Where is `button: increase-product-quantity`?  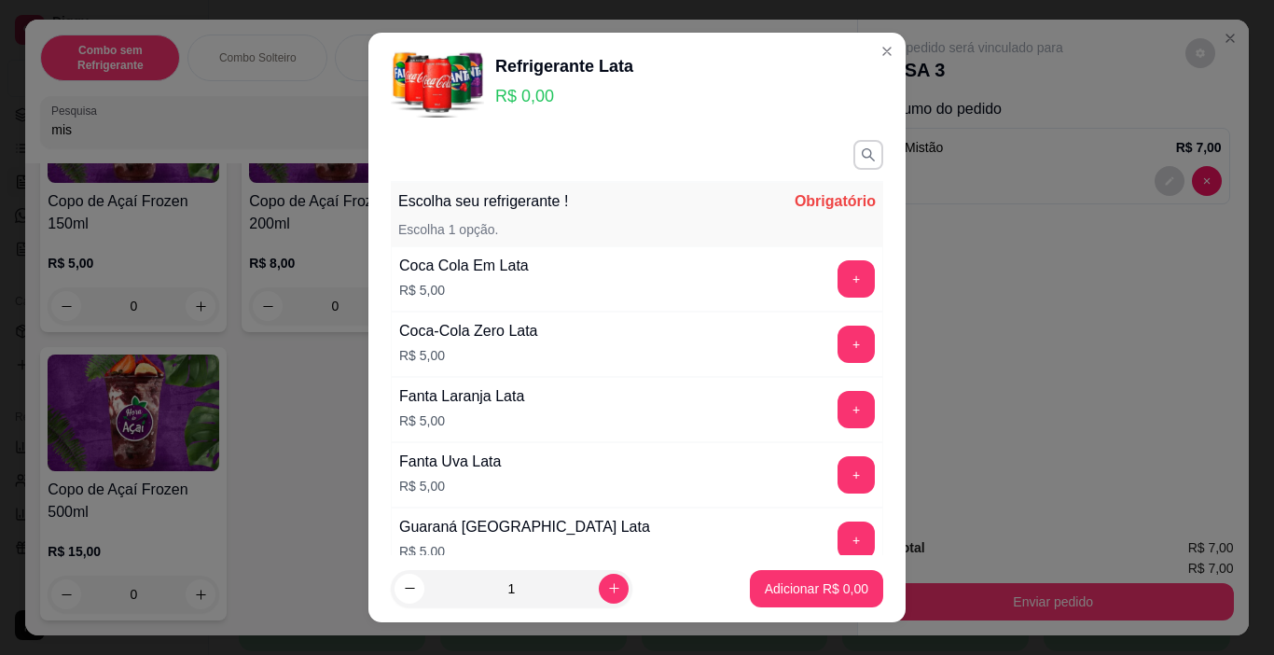
button: increase-product-quantity is located at coordinates (614, 588).